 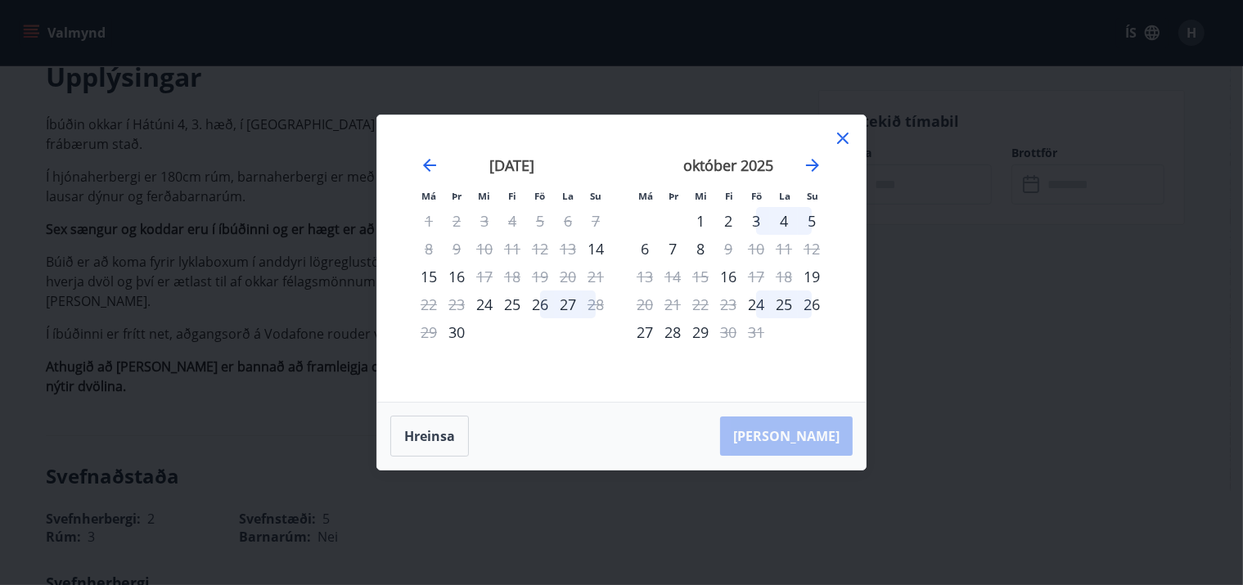 I want to click on td: Choose sunnudagur, 19. október 2025 as your check-in date. It’s available., so click(x=812, y=277).